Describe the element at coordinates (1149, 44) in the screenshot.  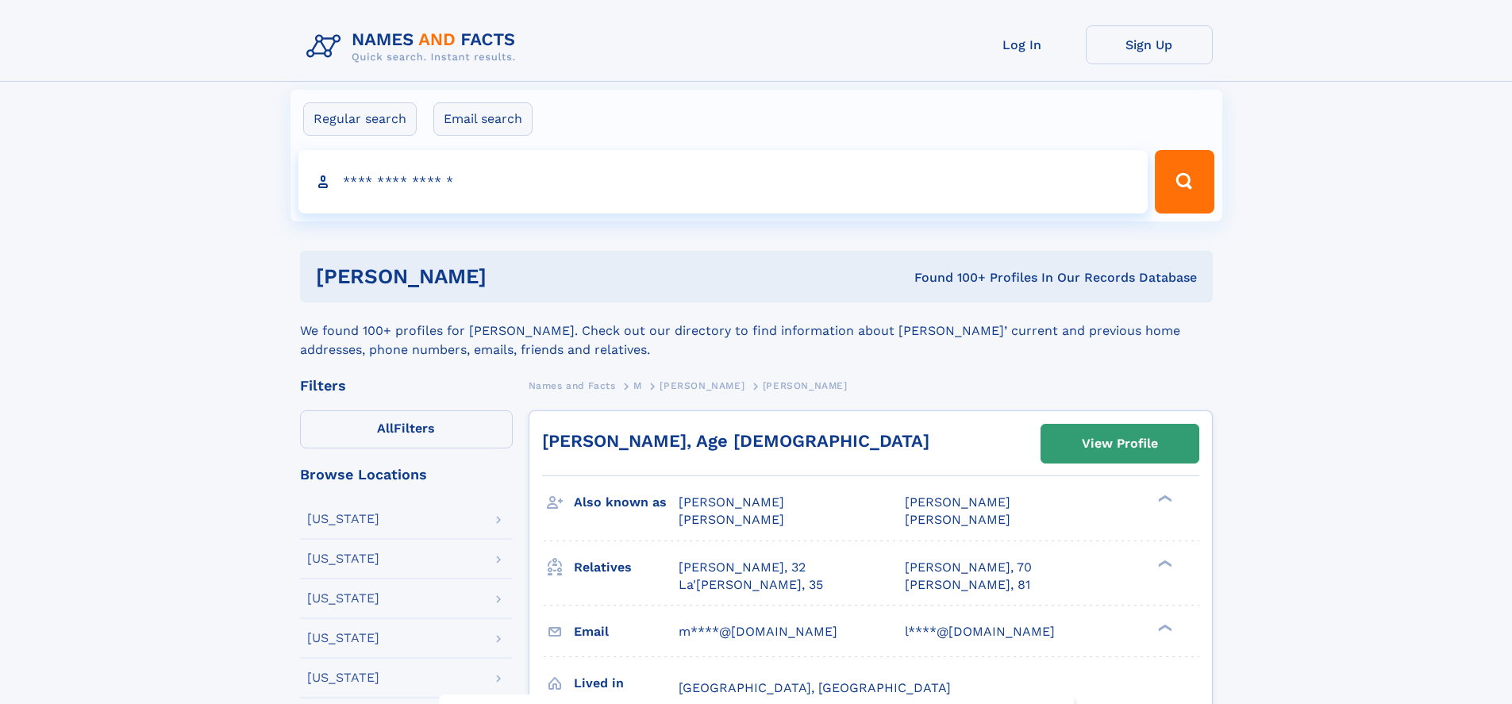
I see `a: Sign Up` at that location.